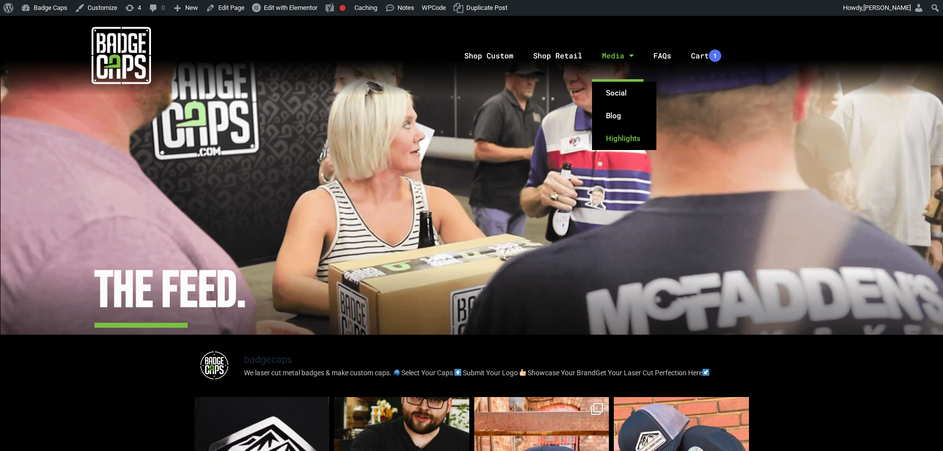 This screenshot has height=451, width=943. Describe the element at coordinates (624, 139) in the screenshot. I see `a: Highlights` at that location.